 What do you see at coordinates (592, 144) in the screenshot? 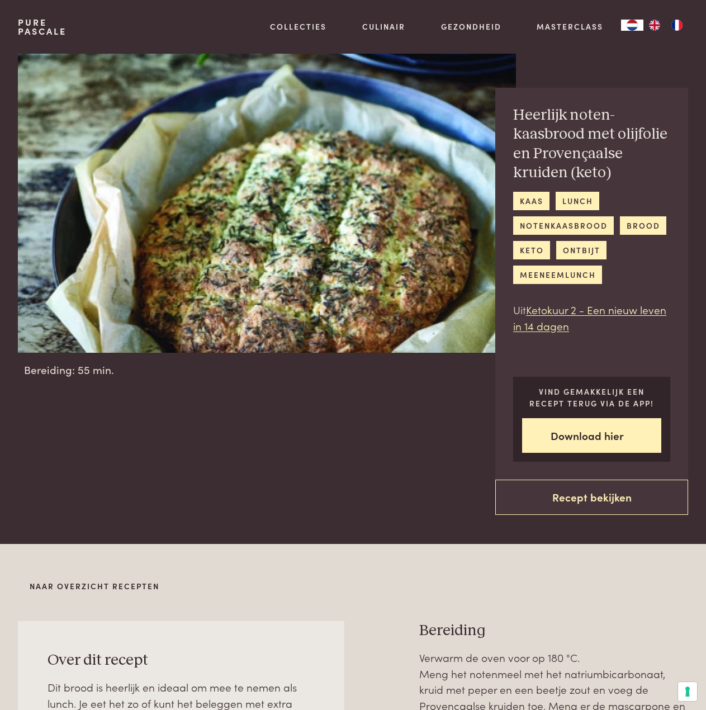
I see `h2: Heerlijk noten-kaasbrood met olijfolie en Provençaalse kruiden (keto)` at bounding box center [592, 144].